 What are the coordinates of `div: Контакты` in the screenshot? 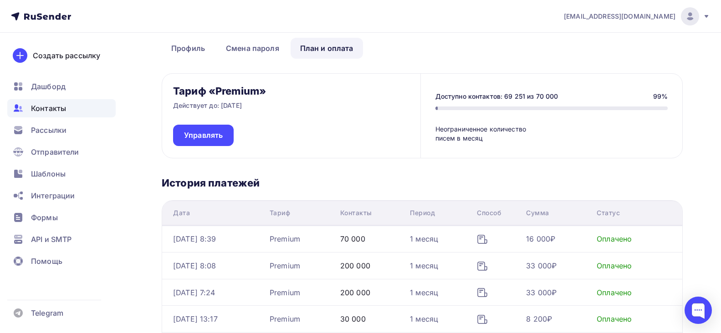 It's located at (356, 213).